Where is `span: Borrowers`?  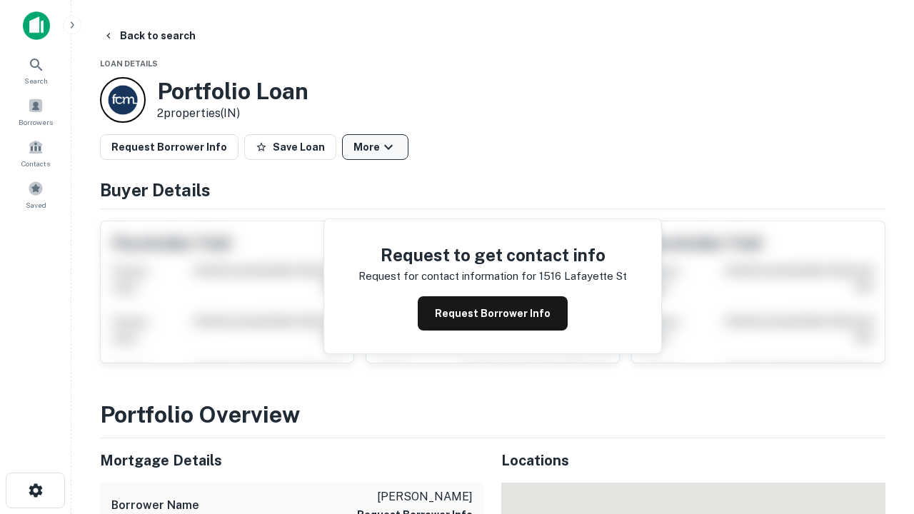
span: Borrowers is located at coordinates (36, 122).